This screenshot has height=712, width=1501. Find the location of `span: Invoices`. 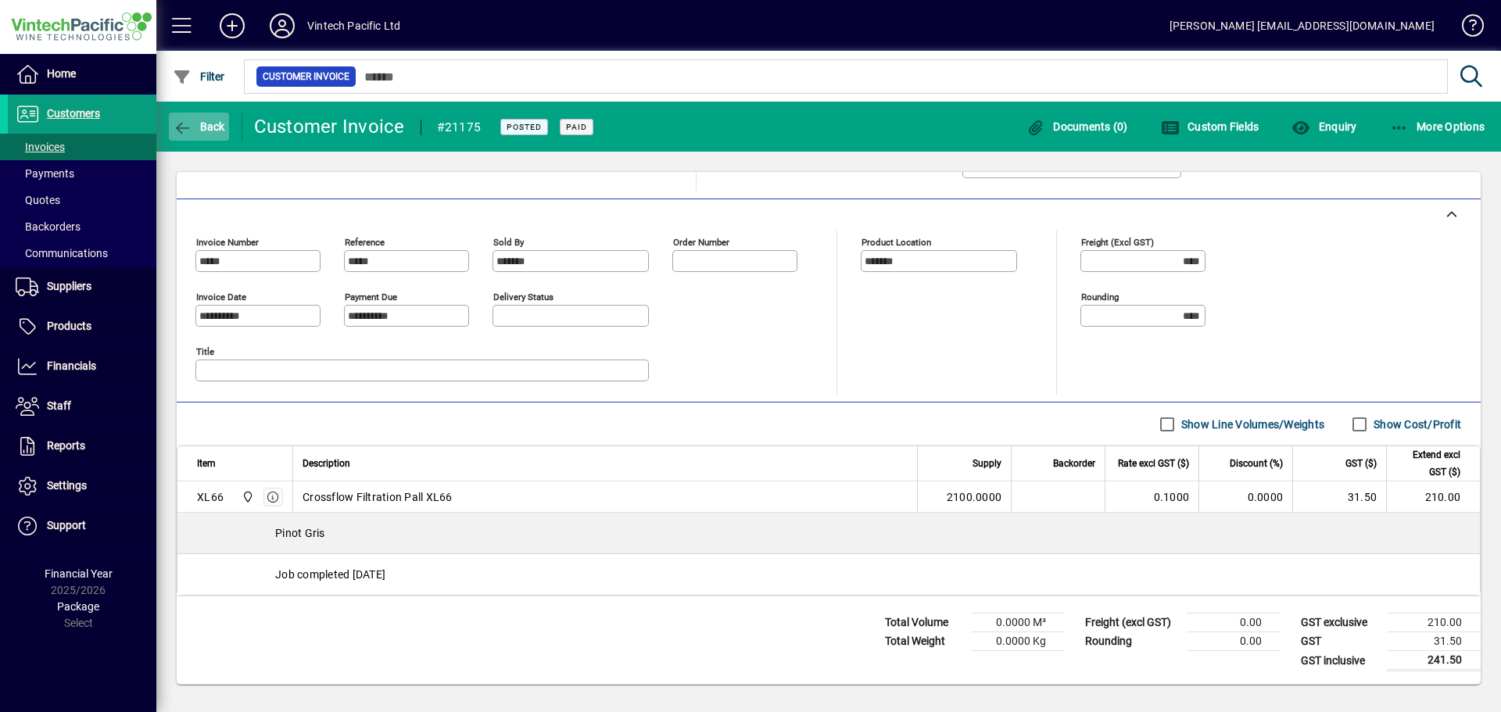

span: Invoices is located at coordinates (40, 147).